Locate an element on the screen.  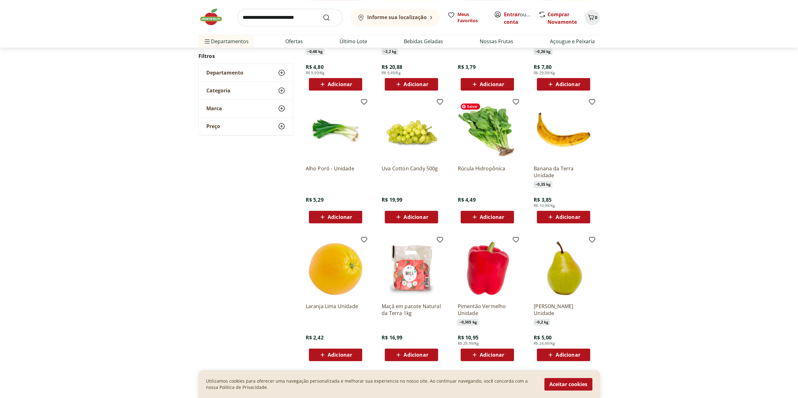
img: Maçã em pacote Natural da Terra 1kg is located at coordinates (411, 268).